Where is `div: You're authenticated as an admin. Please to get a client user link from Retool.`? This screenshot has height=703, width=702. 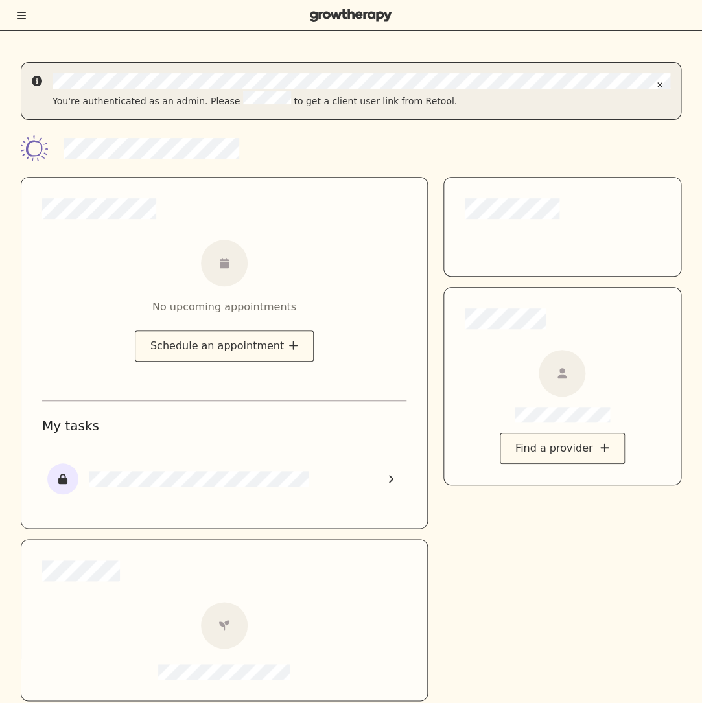
div: You're authenticated as an admin. Please to get a client user link from Retool. is located at coordinates (361, 100).